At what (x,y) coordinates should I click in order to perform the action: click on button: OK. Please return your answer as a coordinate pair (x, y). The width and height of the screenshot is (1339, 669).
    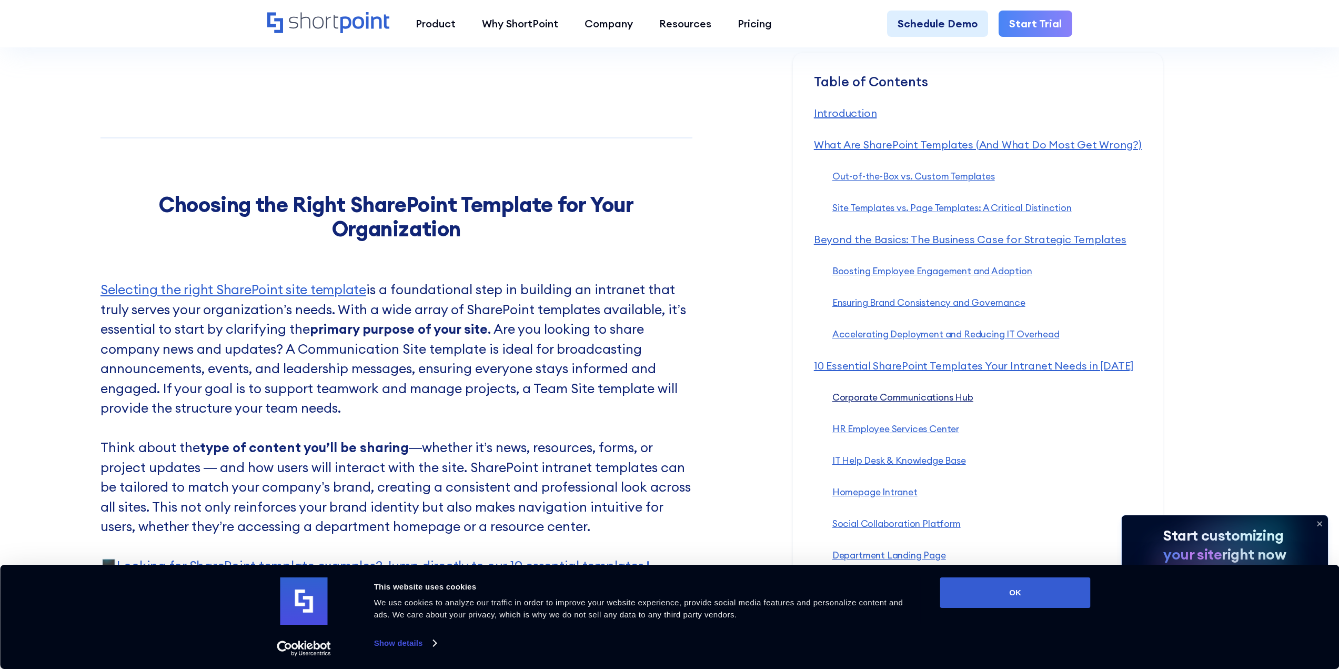
    Looking at the image, I should click on (1015, 592).